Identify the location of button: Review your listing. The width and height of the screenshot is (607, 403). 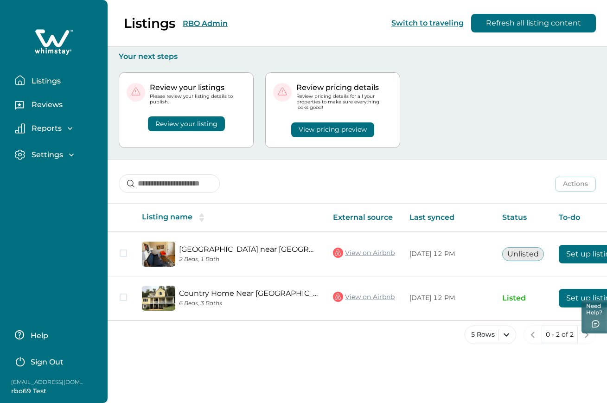
(186, 124).